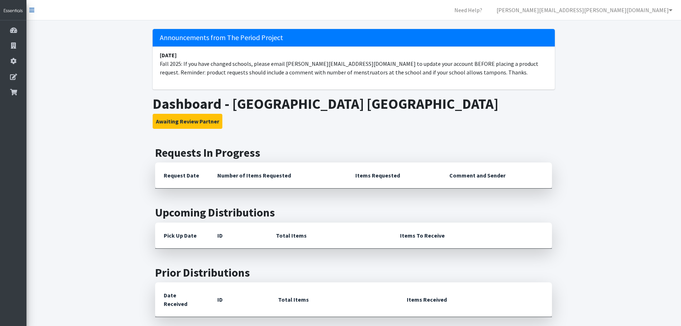 This screenshot has height=326, width=681. Describe the element at coordinates (353, 153) in the screenshot. I see `h2: Requests In Progress` at that location.